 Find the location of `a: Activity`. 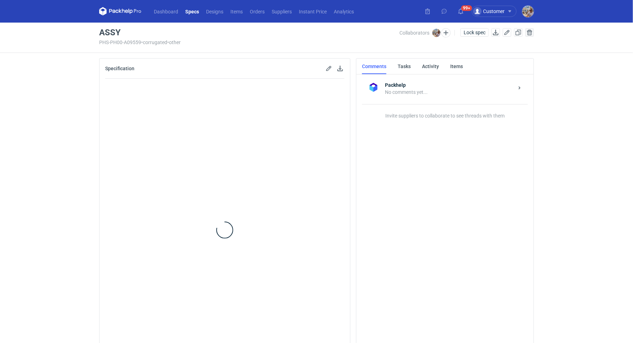

a: Activity is located at coordinates (431, 66).